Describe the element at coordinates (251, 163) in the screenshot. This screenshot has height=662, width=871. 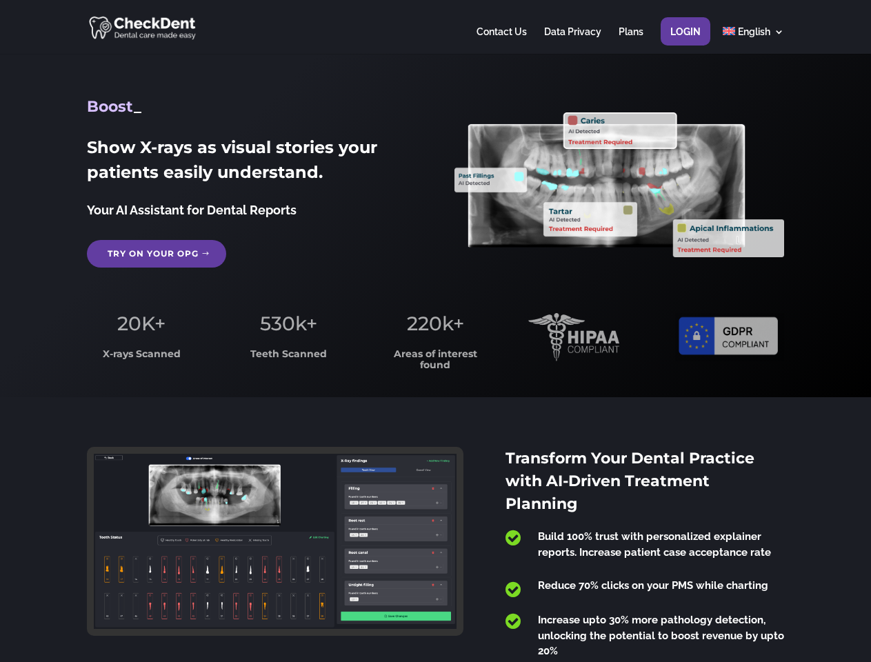
I see `h2: Show X-rays as visual stories your patients easily understand.` at that location.